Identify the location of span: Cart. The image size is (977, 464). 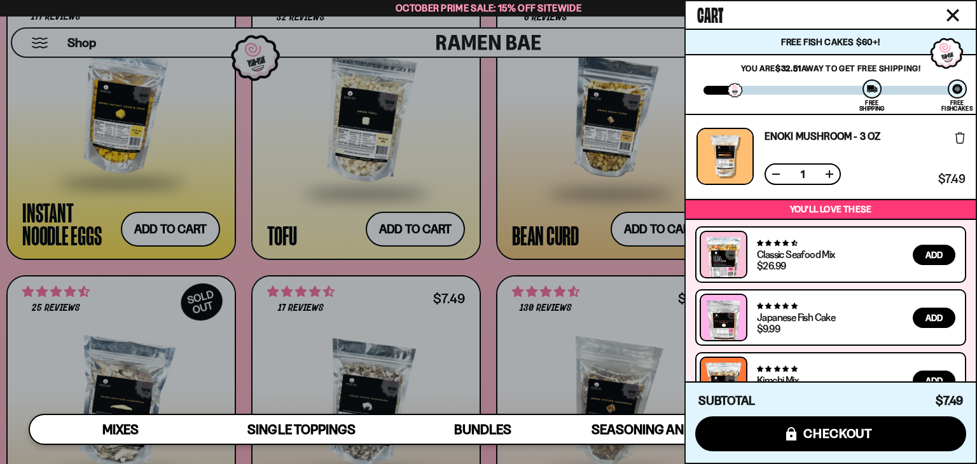
(710, 13).